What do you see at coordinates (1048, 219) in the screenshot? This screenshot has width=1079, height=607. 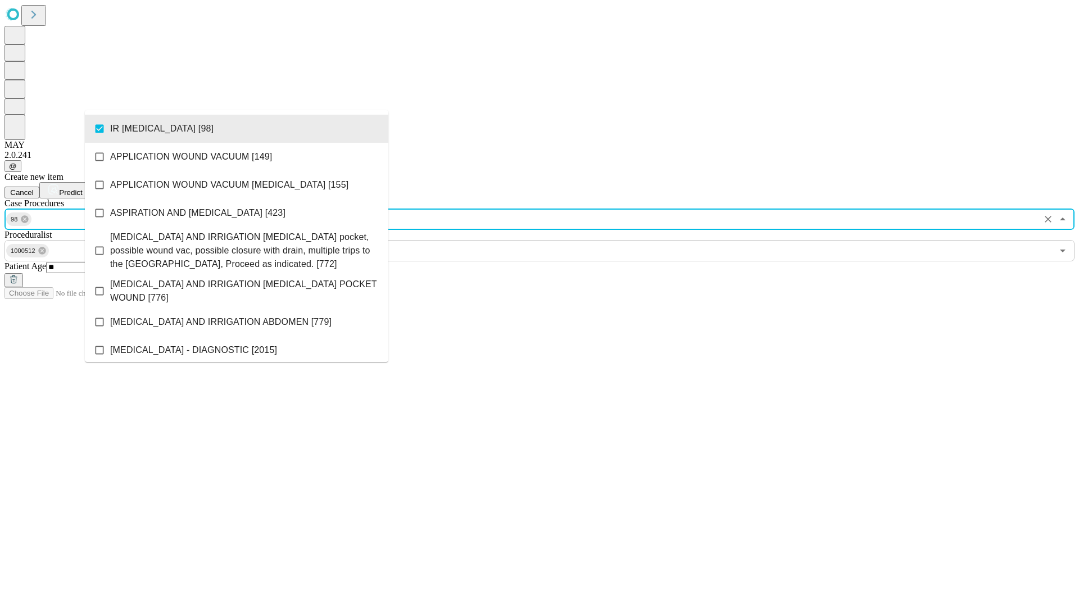 I see `button: Clear` at bounding box center [1048, 219].